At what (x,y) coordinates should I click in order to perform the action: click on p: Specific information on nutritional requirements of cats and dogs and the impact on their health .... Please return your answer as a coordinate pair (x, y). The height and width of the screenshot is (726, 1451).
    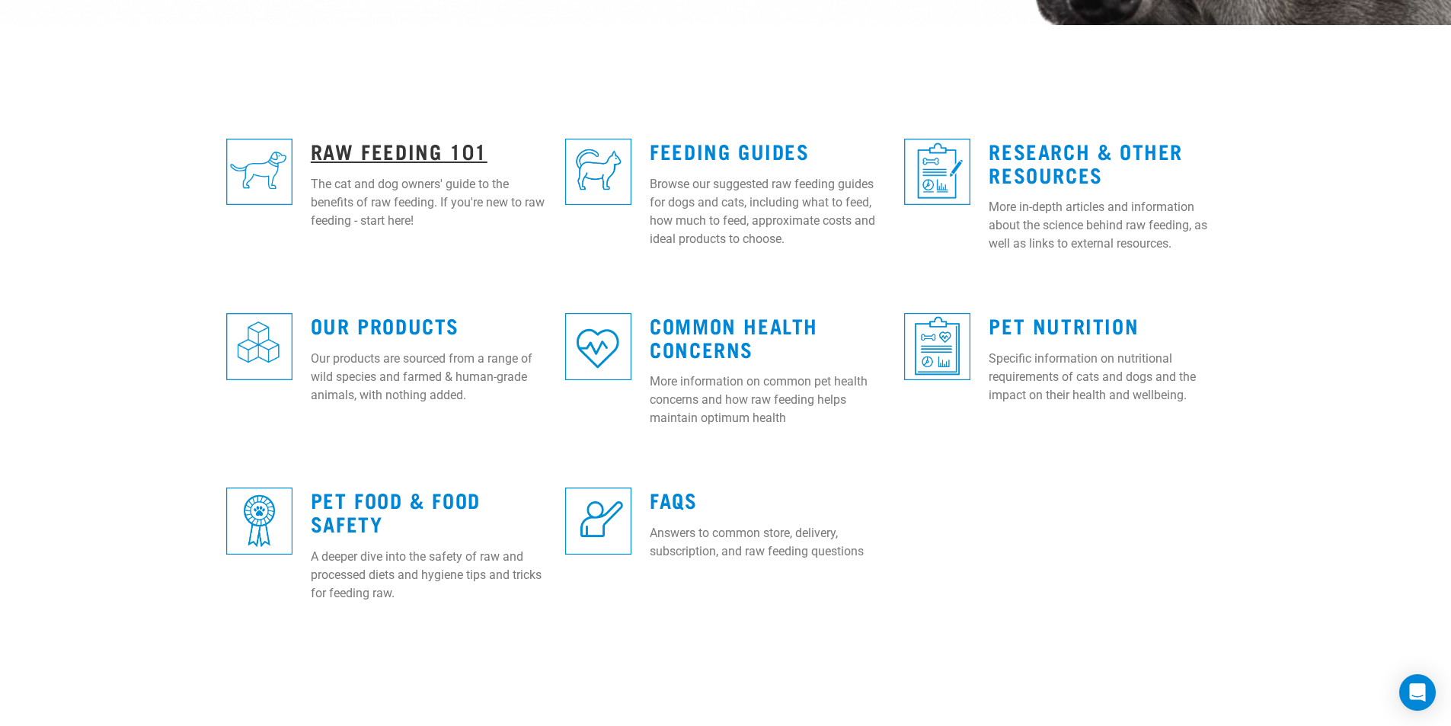
    Looking at the image, I should click on (1107, 377).